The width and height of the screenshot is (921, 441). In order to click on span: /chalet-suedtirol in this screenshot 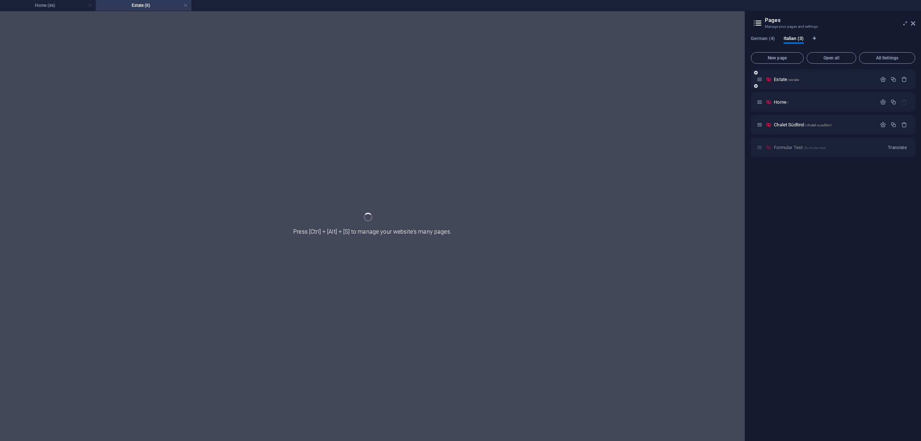, I will do `click(818, 125)`.